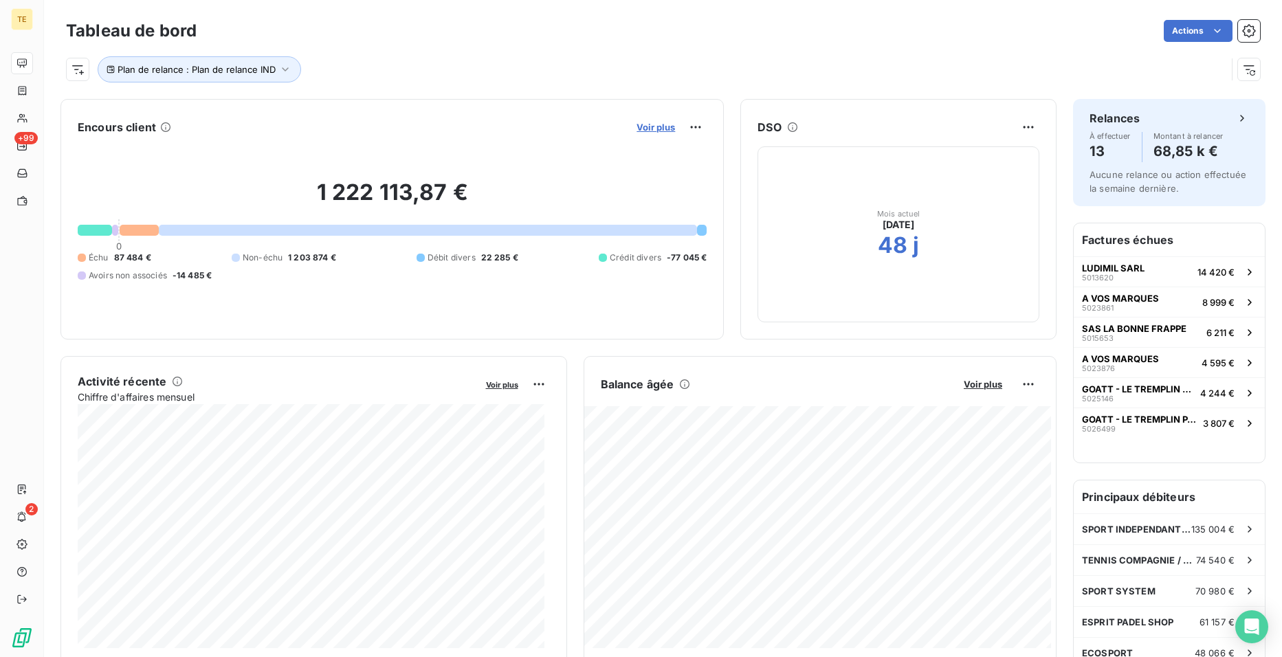 The height and width of the screenshot is (657, 1282). Describe the element at coordinates (22, 19) in the screenshot. I see `div: TE` at that location.